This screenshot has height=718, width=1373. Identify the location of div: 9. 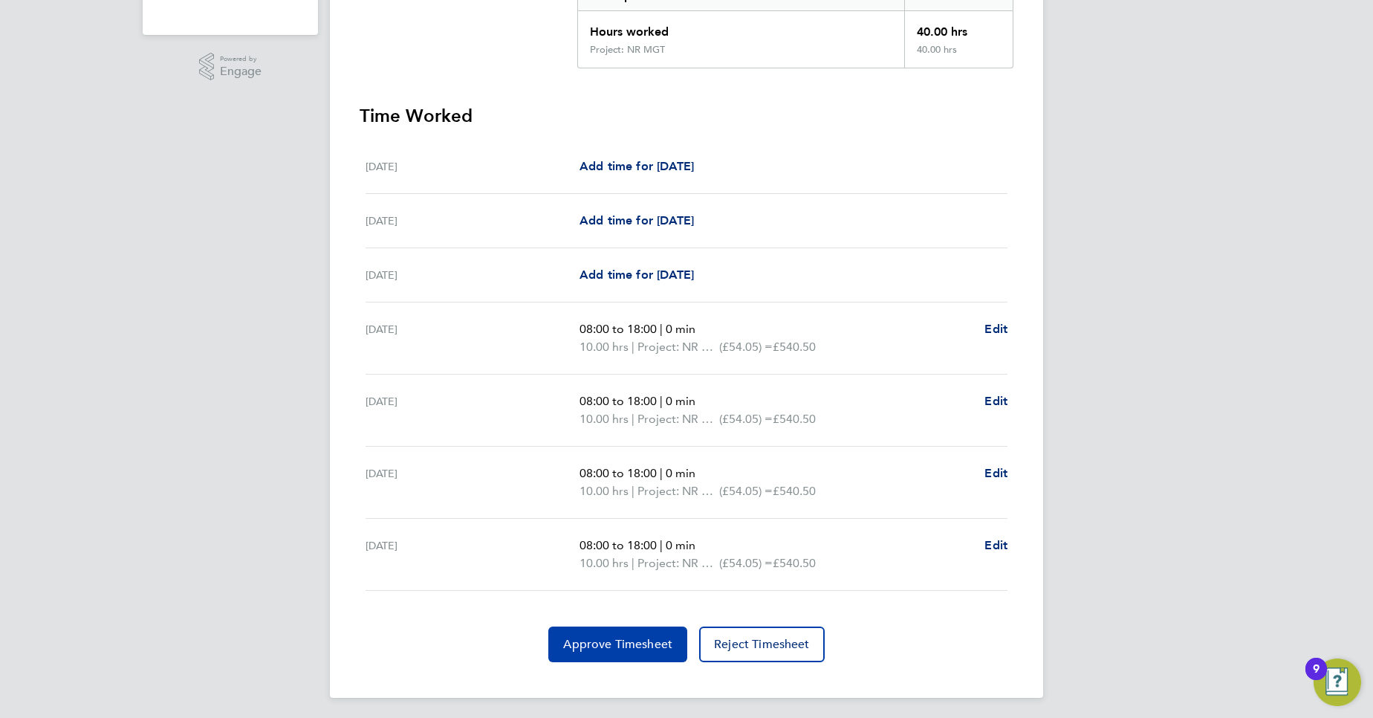
(1316, 678).